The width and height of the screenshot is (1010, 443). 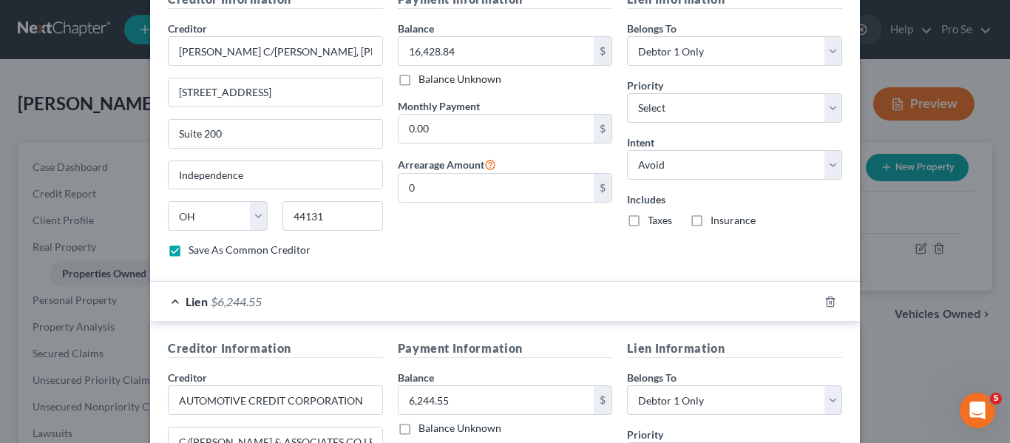 What do you see at coordinates (332, 216) in the screenshot?
I see `input: Enter zip...` at bounding box center [332, 216].